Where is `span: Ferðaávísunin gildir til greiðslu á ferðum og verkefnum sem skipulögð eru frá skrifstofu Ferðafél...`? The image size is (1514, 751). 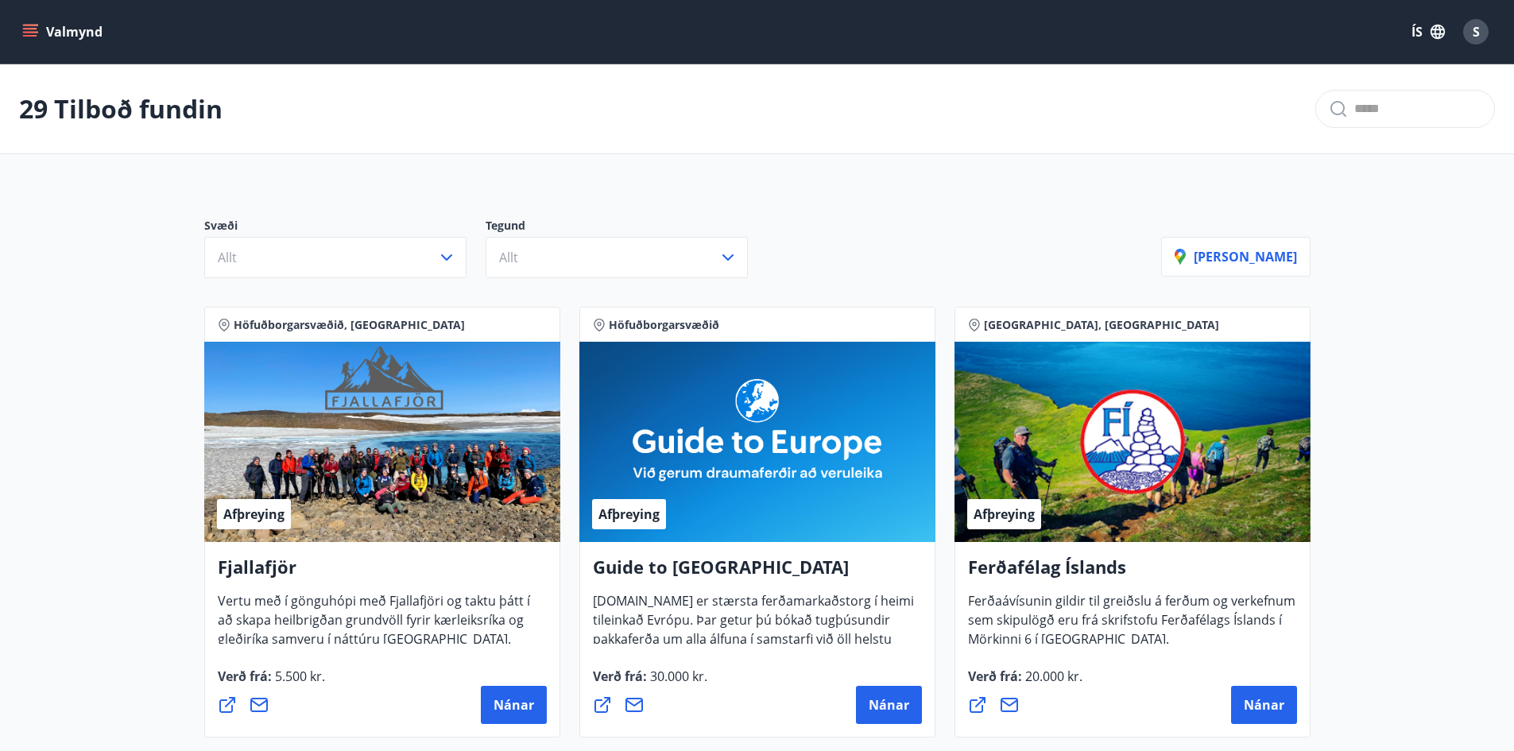 span: Ferðaávísunin gildir til greiðslu á ferðum og verkefnum sem skipulögð eru frá skrifstofu Ferðafél... is located at coordinates (1131, 626).